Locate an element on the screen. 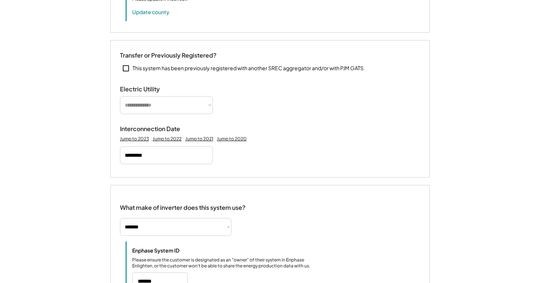  div: Interconnection Date is located at coordinates (157, 129).